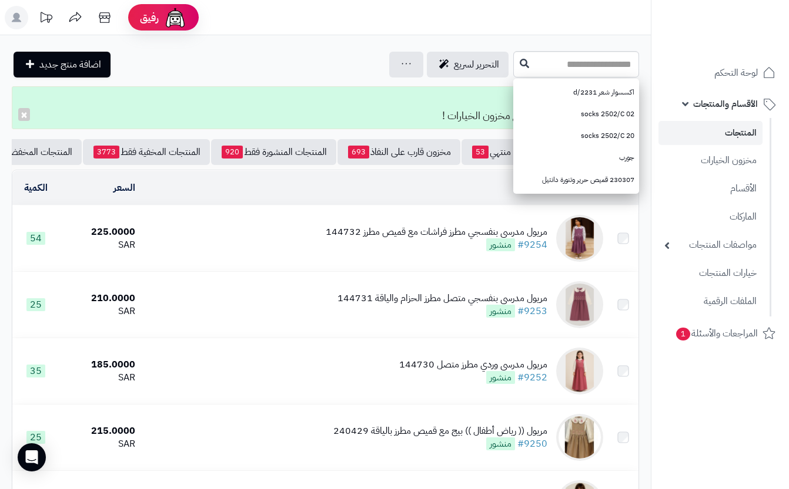  I want to click on span: رفيق, so click(149, 18).